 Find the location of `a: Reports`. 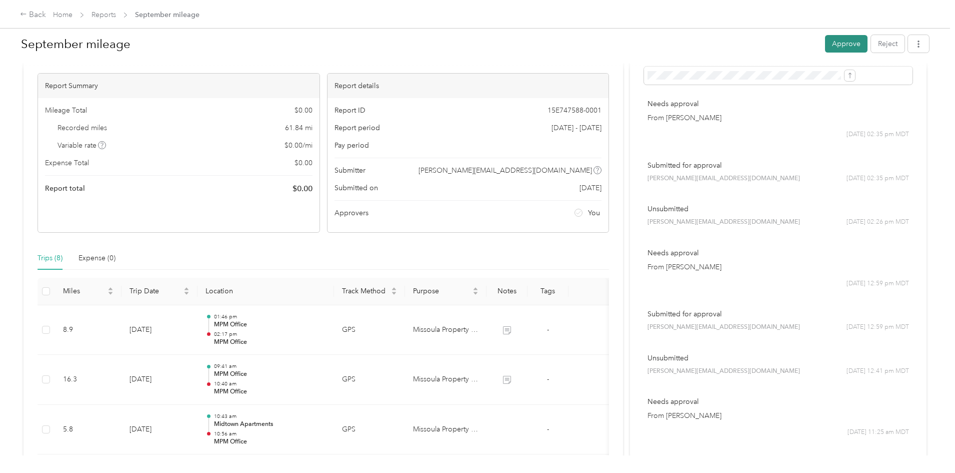

a: Reports is located at coordinates (104, 15).